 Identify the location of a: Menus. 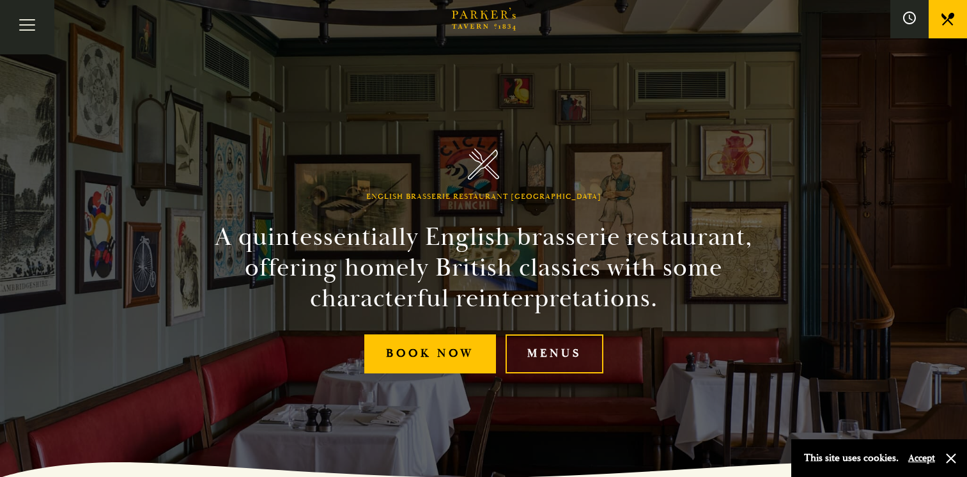
(554, 354).